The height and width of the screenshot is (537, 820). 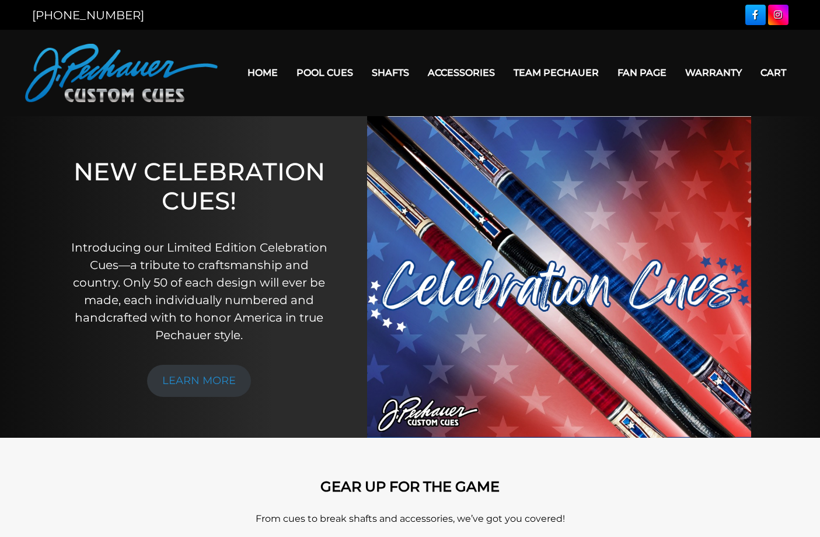 I want to click on a: LEARN MORE, so click(x=199, y=380).